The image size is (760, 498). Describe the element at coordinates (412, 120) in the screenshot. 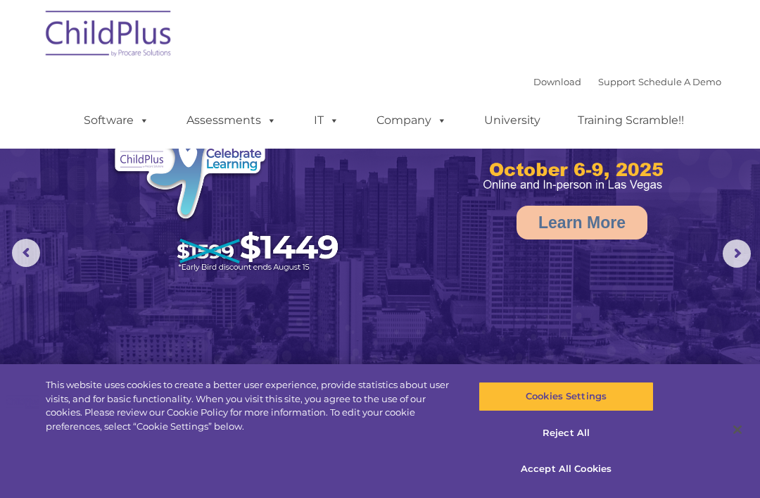

I see `a: Company` at that location.